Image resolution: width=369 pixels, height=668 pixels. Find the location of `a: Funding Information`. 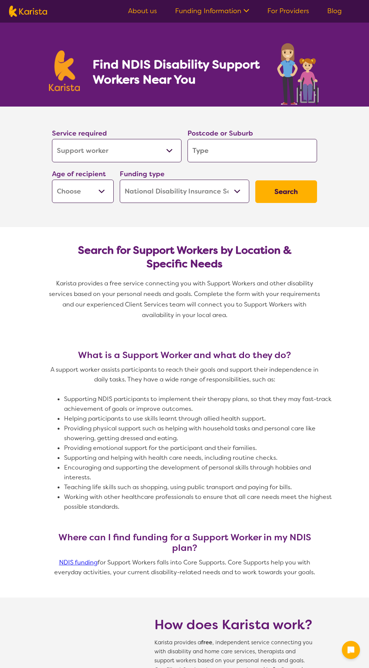

a: Funding Information is located at coordinates (212, 11).